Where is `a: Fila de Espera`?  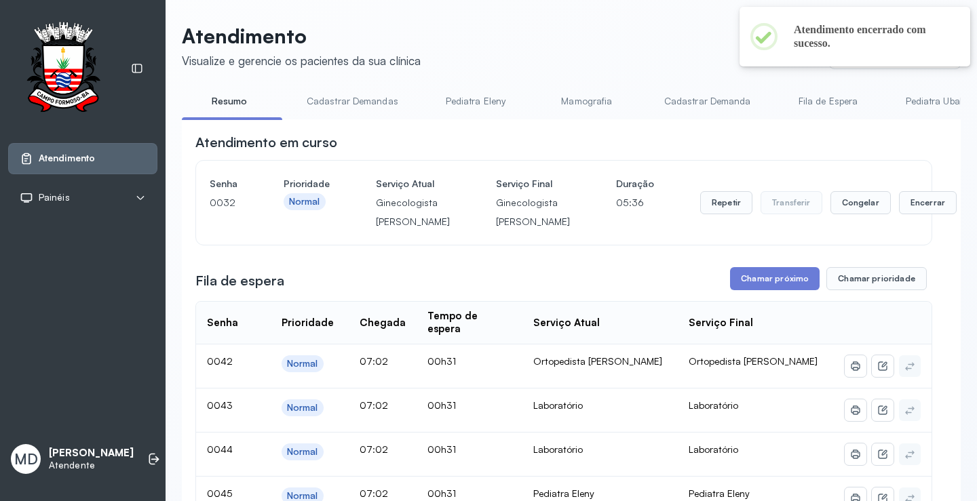 a: Fila de Espera is located at coordinates (829, 101).